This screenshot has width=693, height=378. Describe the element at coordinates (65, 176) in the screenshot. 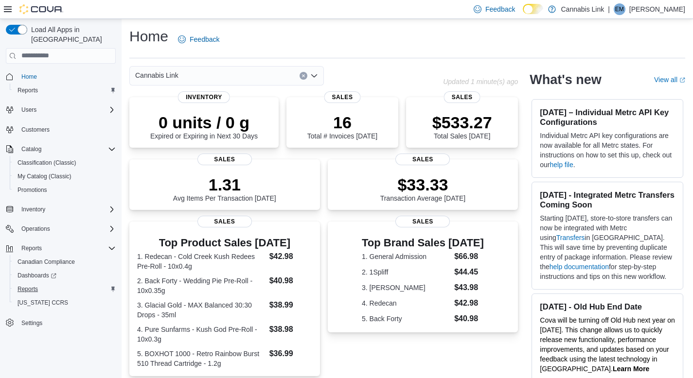

I see `button: My Catalog (Classic)` at that location.